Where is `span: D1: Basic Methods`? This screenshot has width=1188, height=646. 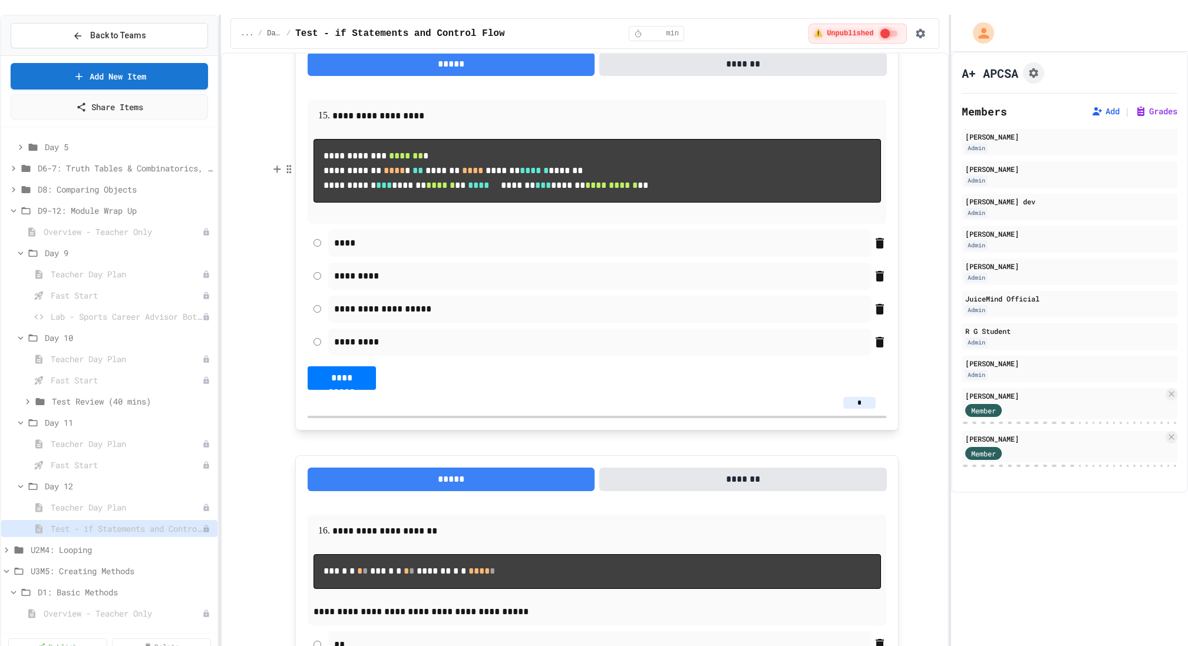
span: D1: Basic Methods is located at coordinates (125, 592).